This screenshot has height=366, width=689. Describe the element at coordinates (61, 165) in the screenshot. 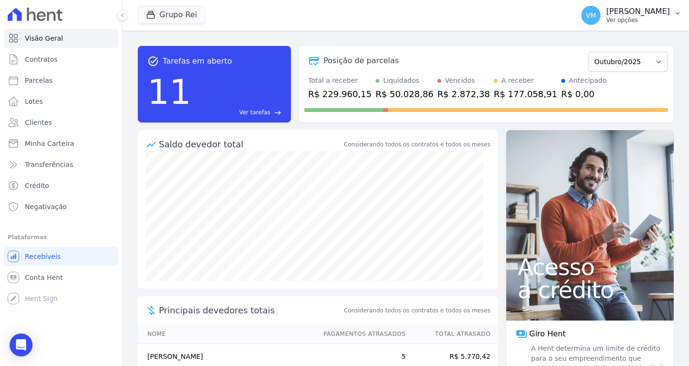

I see `a: Transferências` at that location.